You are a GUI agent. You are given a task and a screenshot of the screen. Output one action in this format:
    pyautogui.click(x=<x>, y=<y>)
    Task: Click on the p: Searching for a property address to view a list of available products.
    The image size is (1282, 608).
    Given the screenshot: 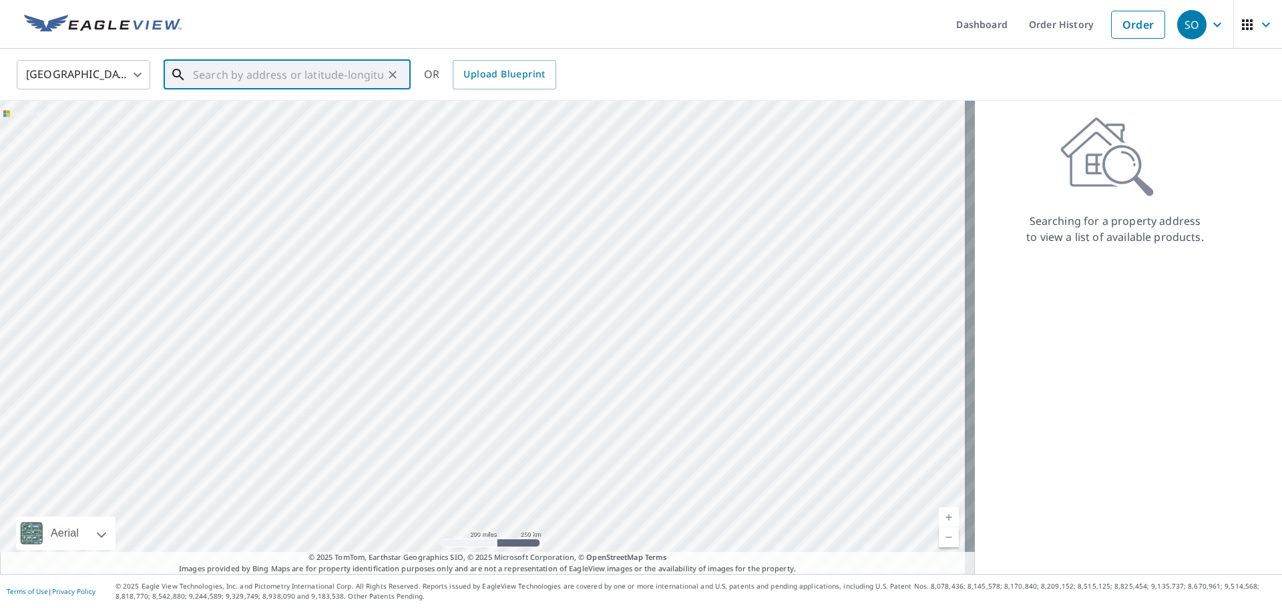 What is the action you would take?
    pyautogui.click(x=1115, y=229)
    